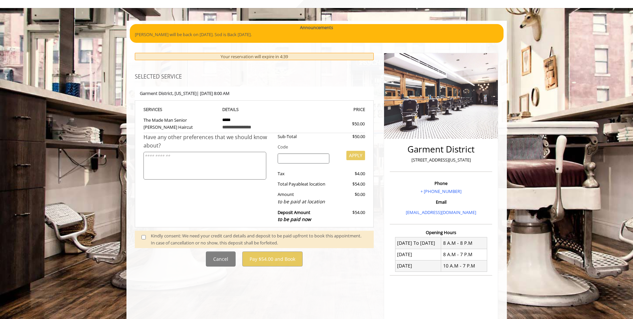 This screenshot has height=319, width=633. What do you see at coordinates (441, 149) in the screenshot?
I see `h2: Garment District` at bounding box center [441, 149].